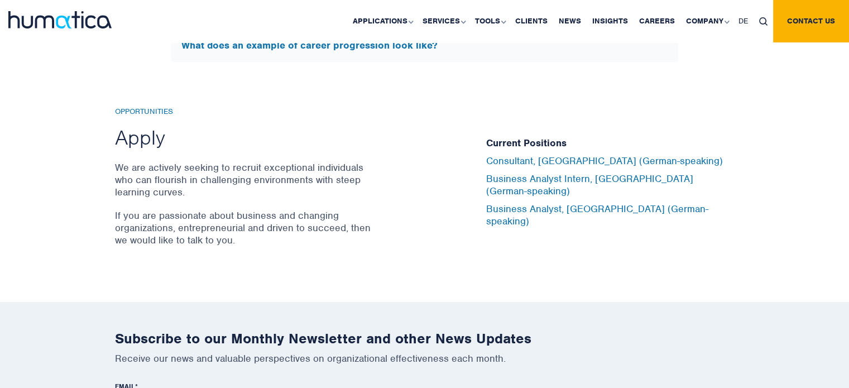  What do you see at coordinates (244, 137) in the screenshot?
I see `h2: Apply` at bounding box center [244, 137].